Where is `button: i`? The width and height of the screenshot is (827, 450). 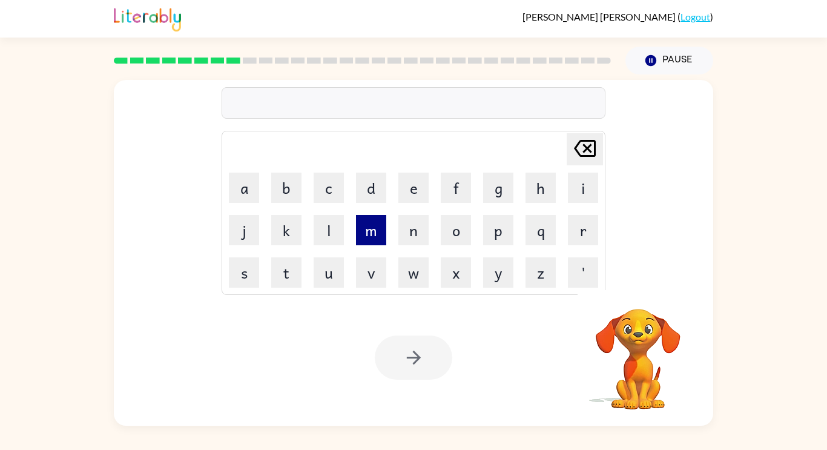 button: i is located at coordinates (583, 188).